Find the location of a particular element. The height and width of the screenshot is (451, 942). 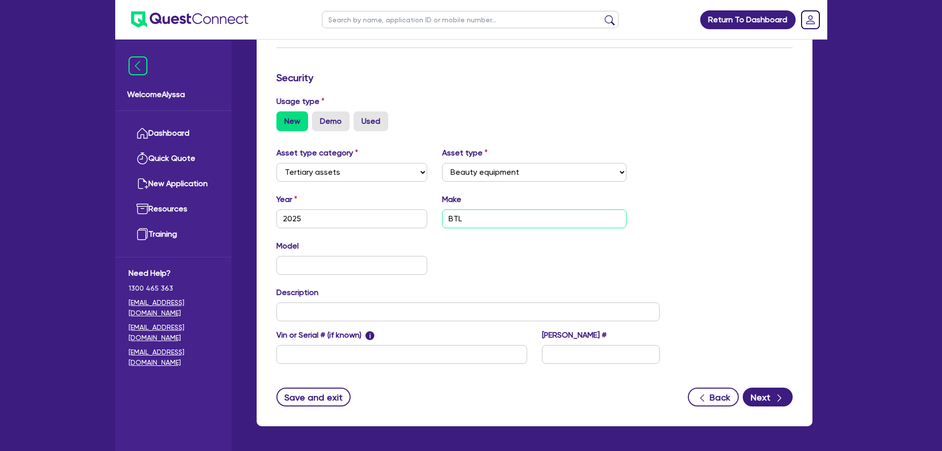

a: Resources is located at coordinates (173, 209).